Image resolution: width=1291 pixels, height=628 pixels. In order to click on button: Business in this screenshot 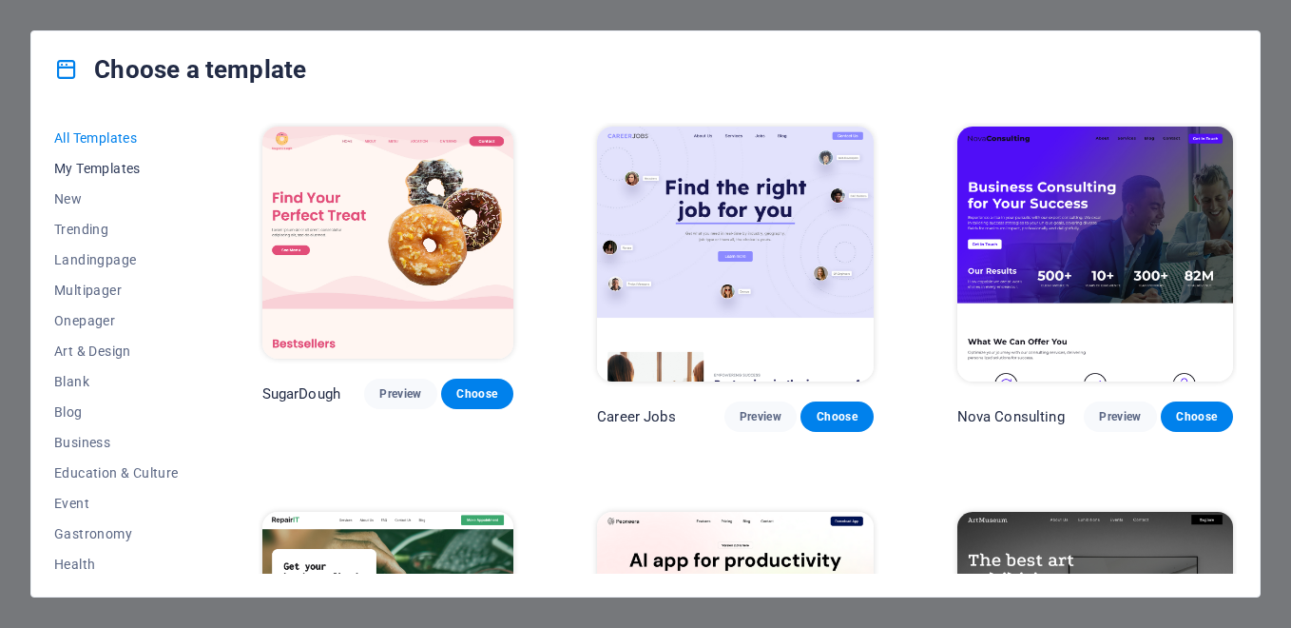, I will do `click(116, 442)`.